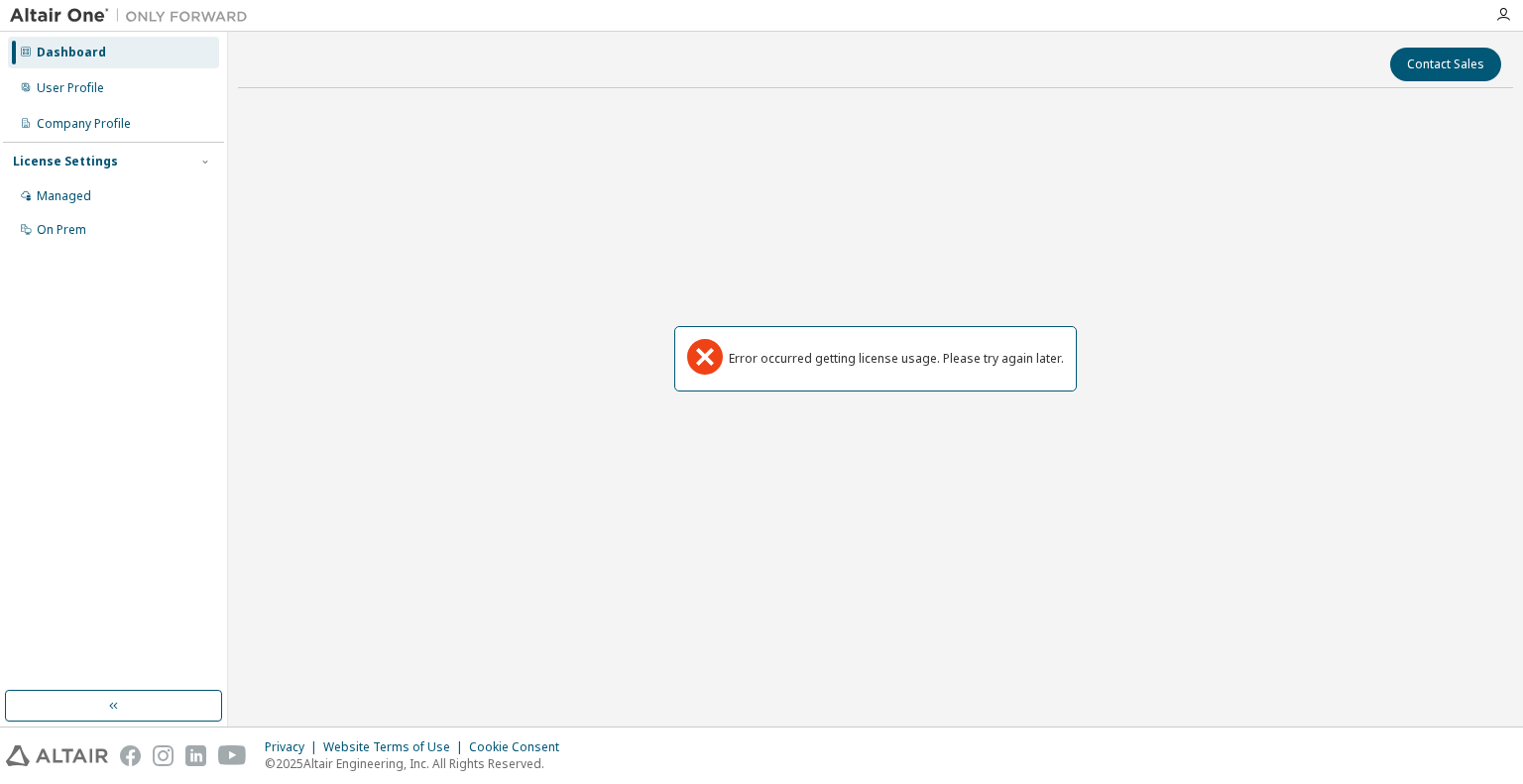 This screenshot has width=1523, height=784. What do you see at coordinates (57, 755) in the screenshot?
I see `img: altair_logo.svg` at bounding box center [57, 755].